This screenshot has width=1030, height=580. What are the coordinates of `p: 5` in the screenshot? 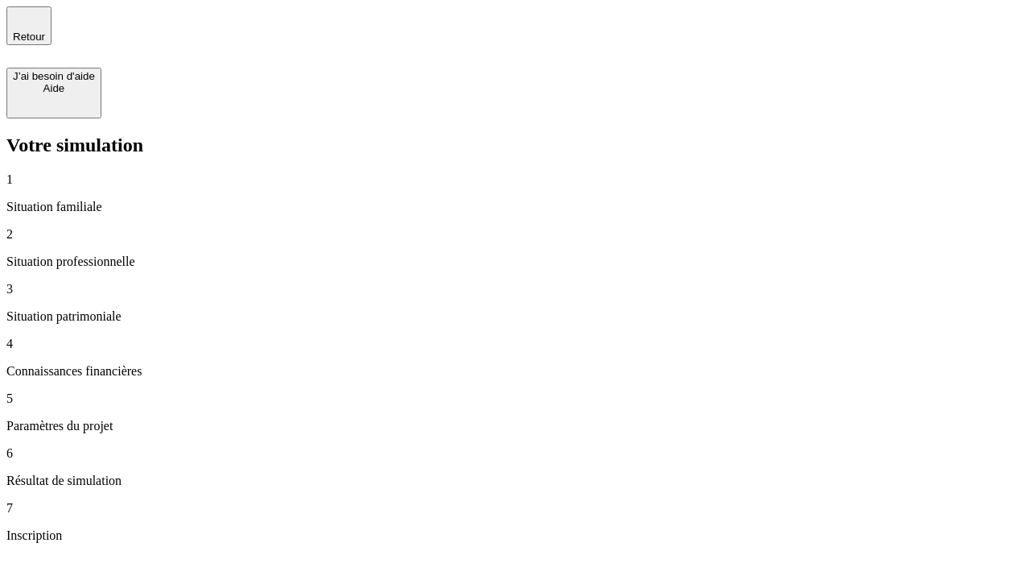 It's located at (515, 398).